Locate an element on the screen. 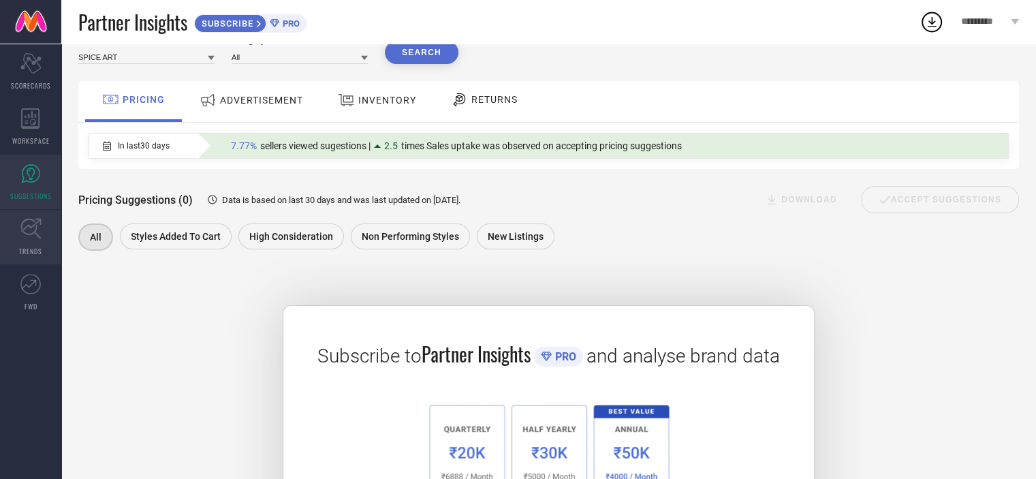 The width and height of the screenshot is (1036, 479). span: sellers viewed sugestions | is located at coordinates (315, 146).